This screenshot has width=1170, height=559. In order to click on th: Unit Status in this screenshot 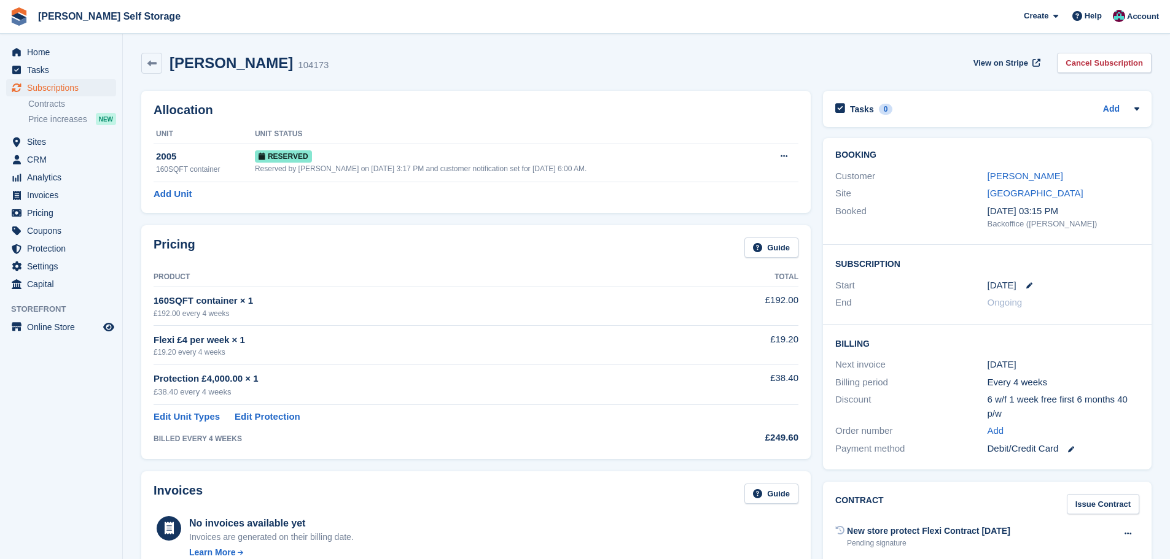, I will do `click(507, 134)`.